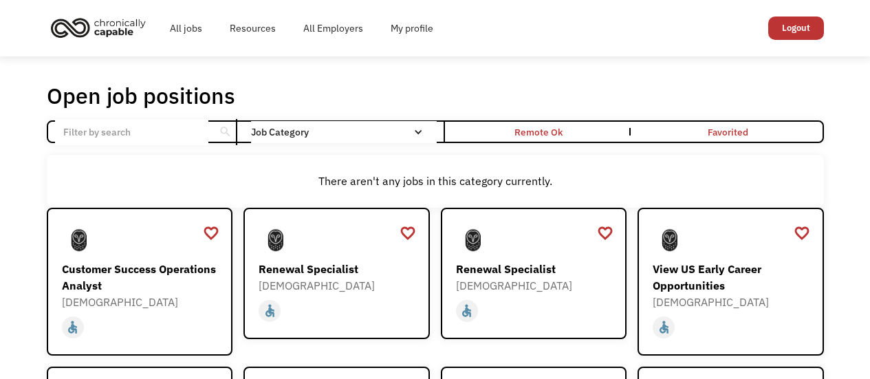 This screenshot has height=379, width=870. I want to click on a: All Employers, so click(333, 28).